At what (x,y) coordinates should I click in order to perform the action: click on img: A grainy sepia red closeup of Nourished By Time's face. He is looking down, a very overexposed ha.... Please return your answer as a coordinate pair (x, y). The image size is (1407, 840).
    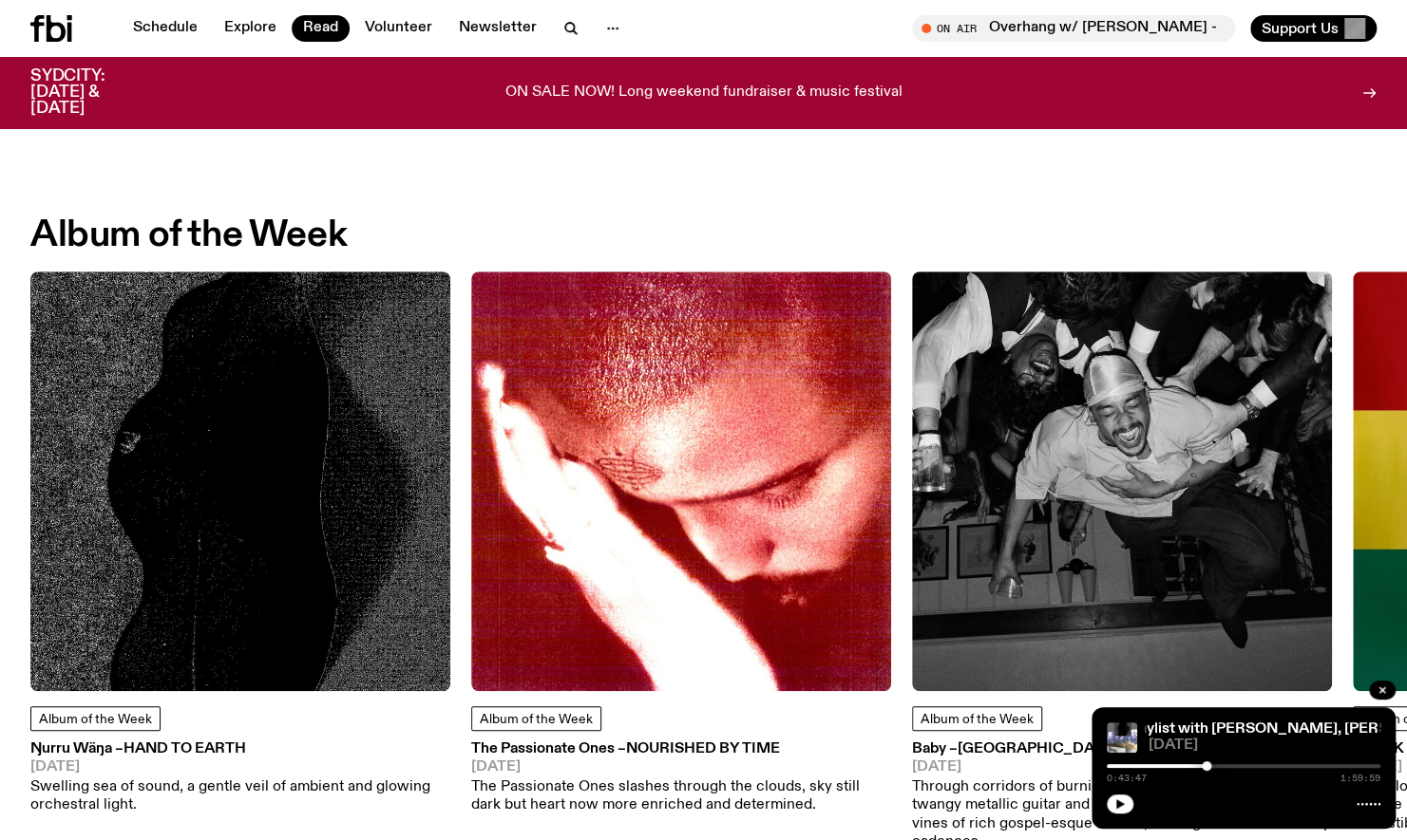
    Looking at the image, I should click on (681, 481).